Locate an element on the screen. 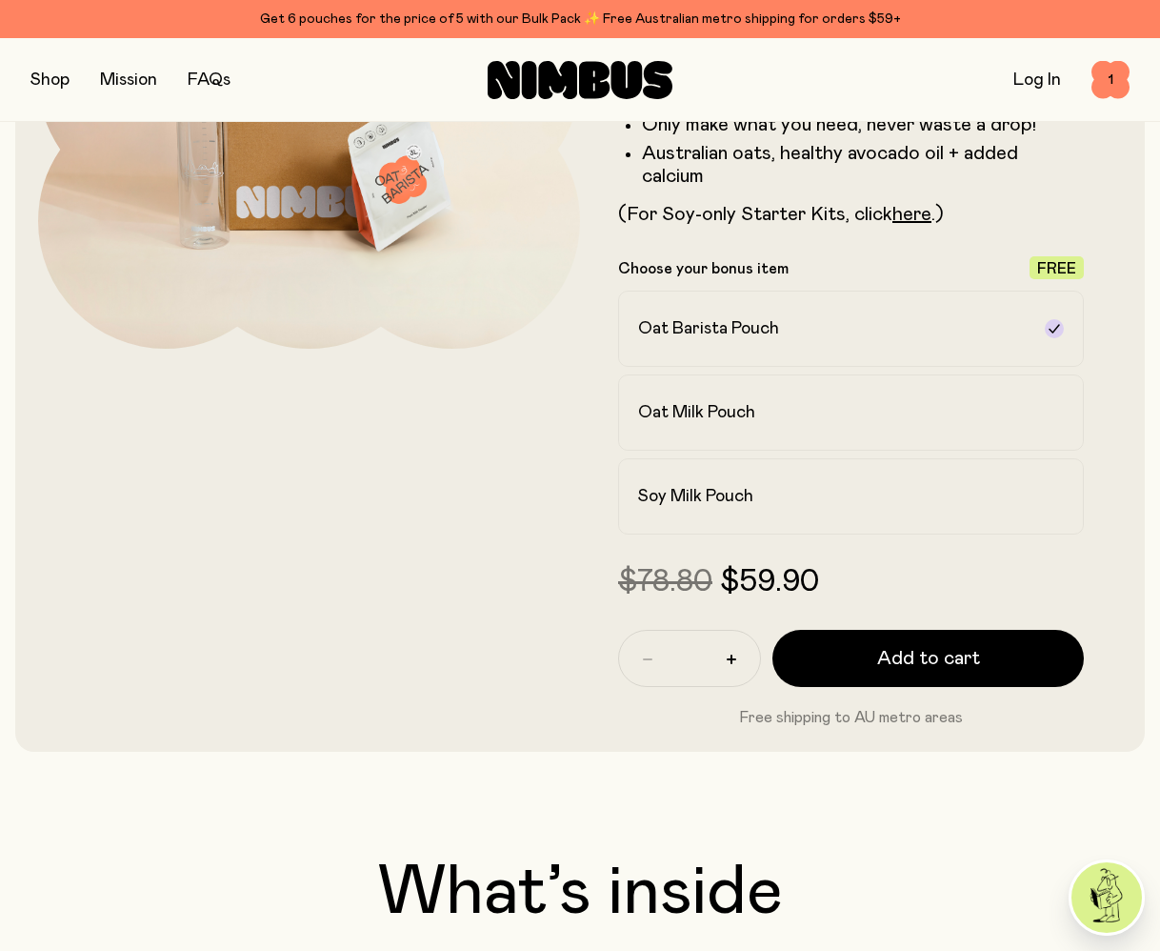 This screenshot has width=1160, height=951. p: Choose your bonus item is located at coordinates (703, 269).